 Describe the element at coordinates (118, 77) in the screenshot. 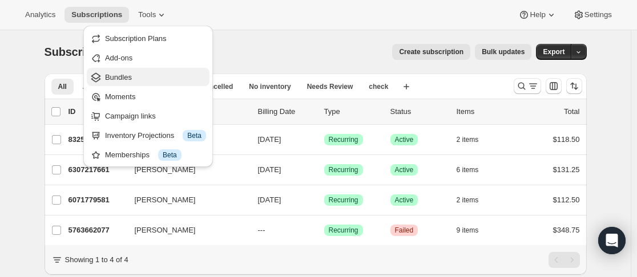

I see `span: Bundles` at that location.